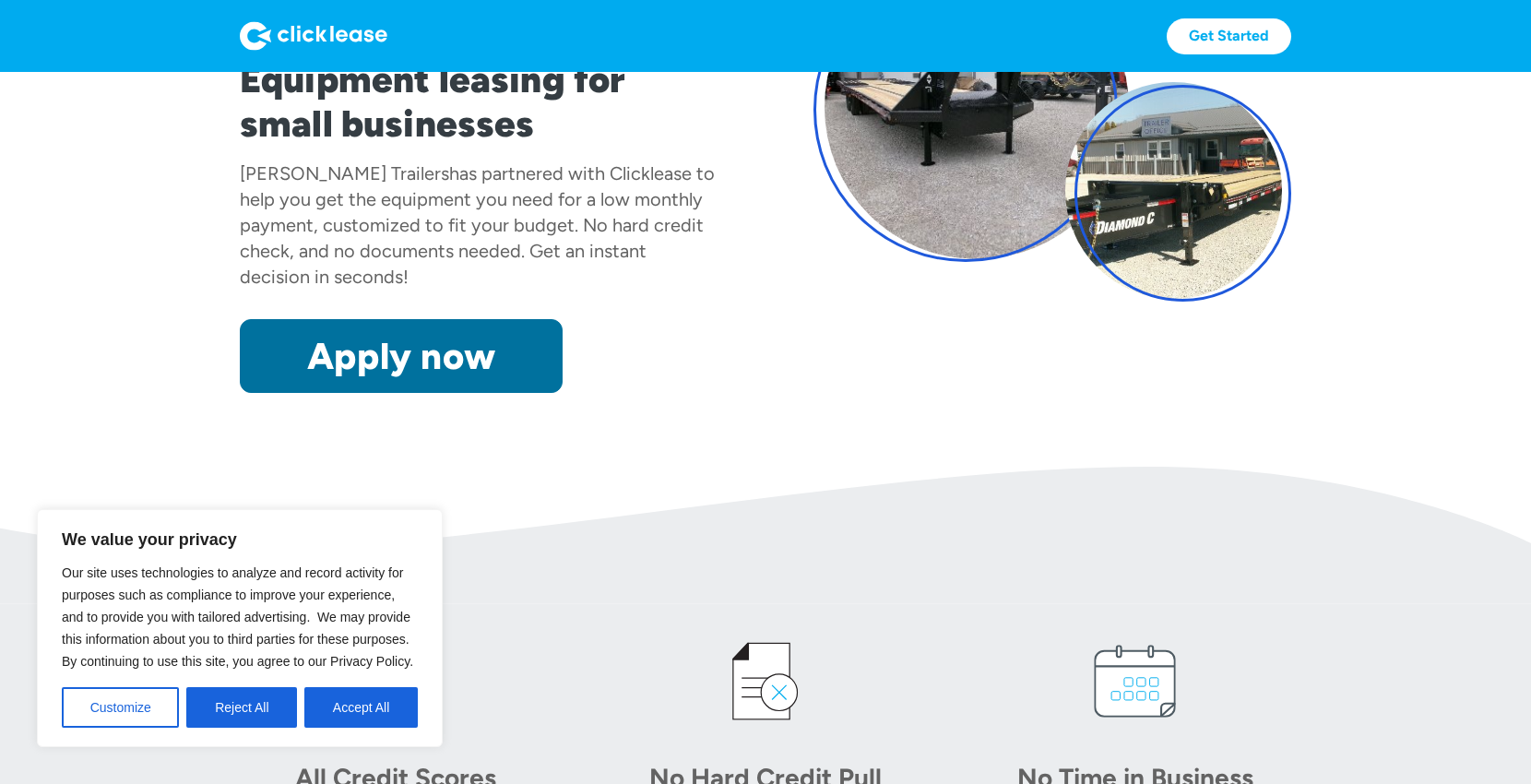 This screenshot has width=1531, height=784. Describe the element at coordinates (477, 225) in the screenshot. I see `div: has partnered with Clicklease to help you get the equipment you need for a low monthly payment, c...` at that location.